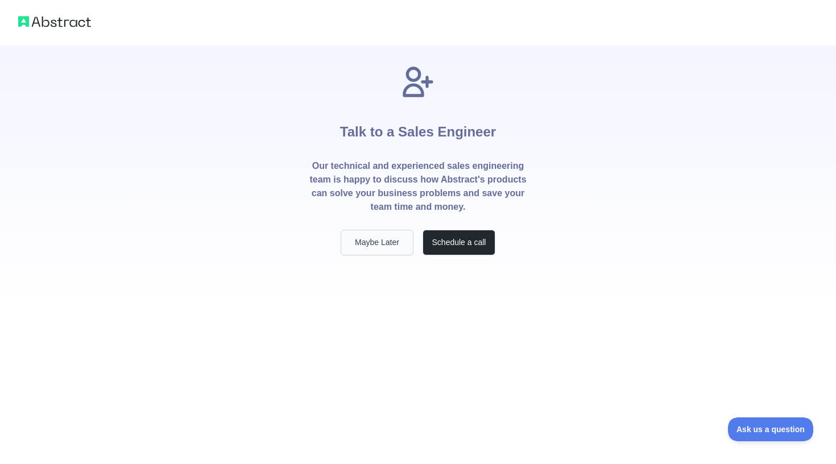  Describe the element at coordinates (459, 242) in the screenshot. I see `button: Schedule a call` at that location.